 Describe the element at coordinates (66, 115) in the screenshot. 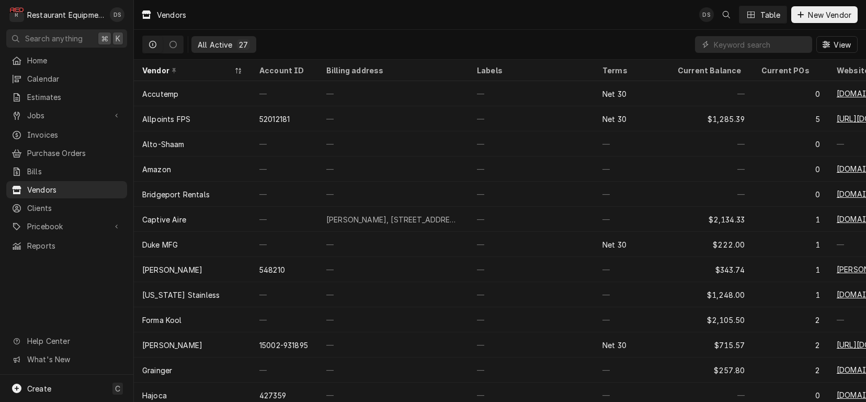

I see `a: Go to Jobs` at that location.